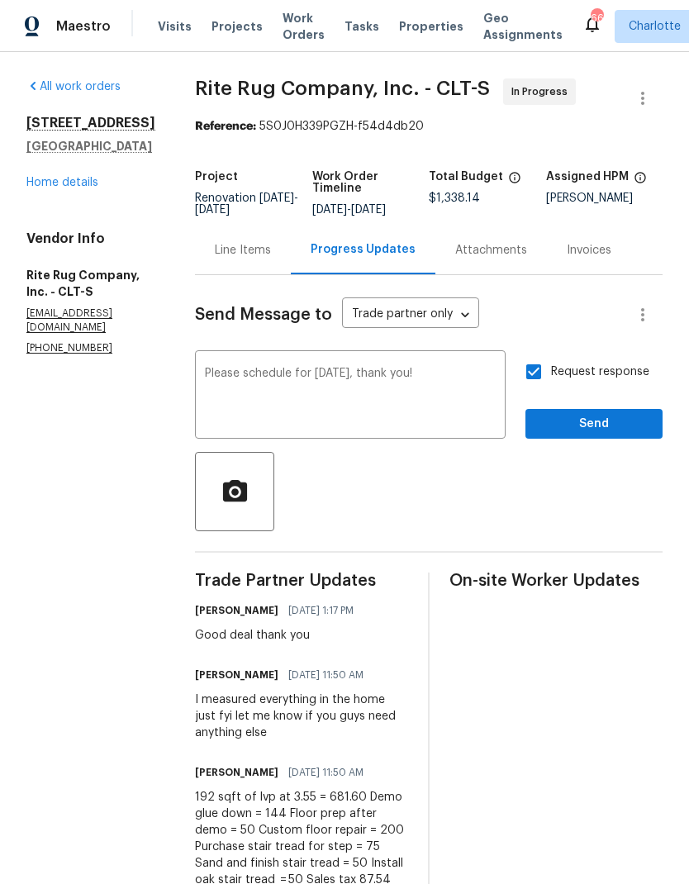 The height and width of the screenshot is (884, 689). What do you see at coordinates (362, 26) in the screenshot?
I see `span: Tasks` at bounding box center [362, 26].